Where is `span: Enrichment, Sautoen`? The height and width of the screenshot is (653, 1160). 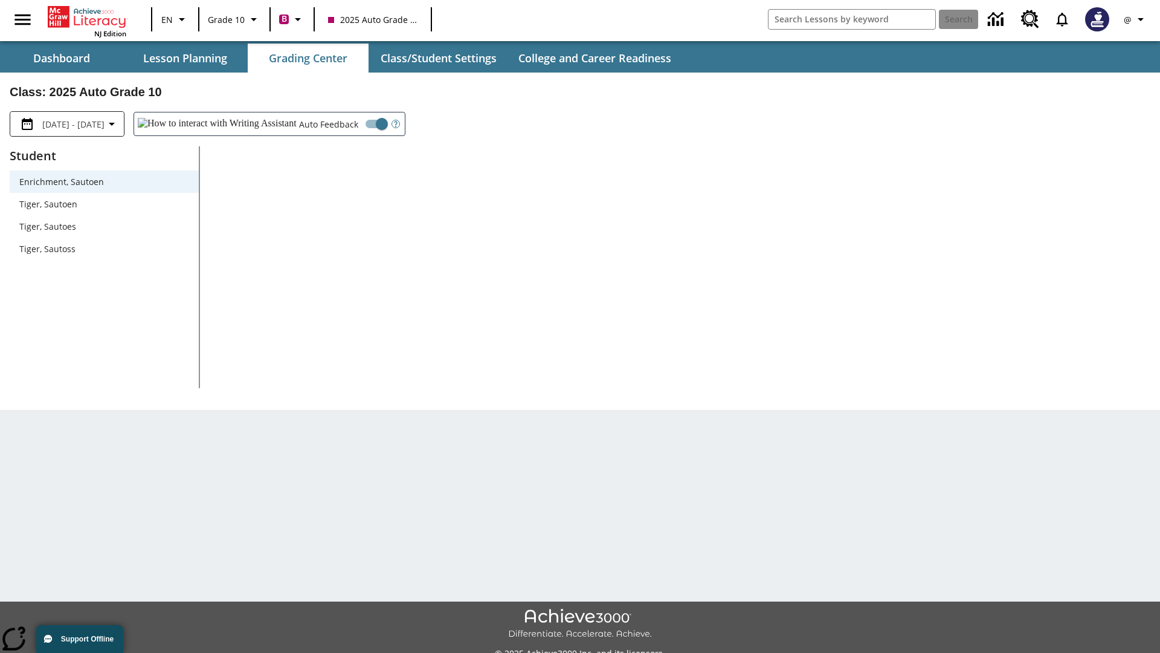
span: Enrichment, Sautoen is located at coordinates (104, 181).